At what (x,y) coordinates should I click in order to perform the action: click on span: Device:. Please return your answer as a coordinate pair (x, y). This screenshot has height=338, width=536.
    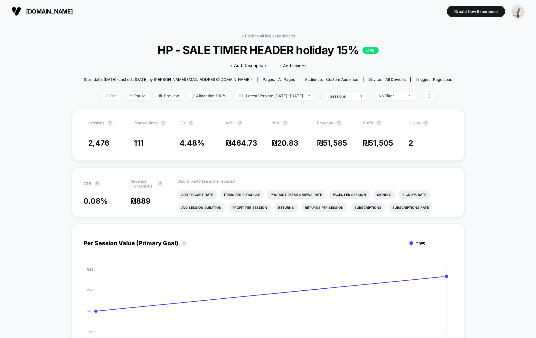
    Looking at the image, I should click on (387, 79).